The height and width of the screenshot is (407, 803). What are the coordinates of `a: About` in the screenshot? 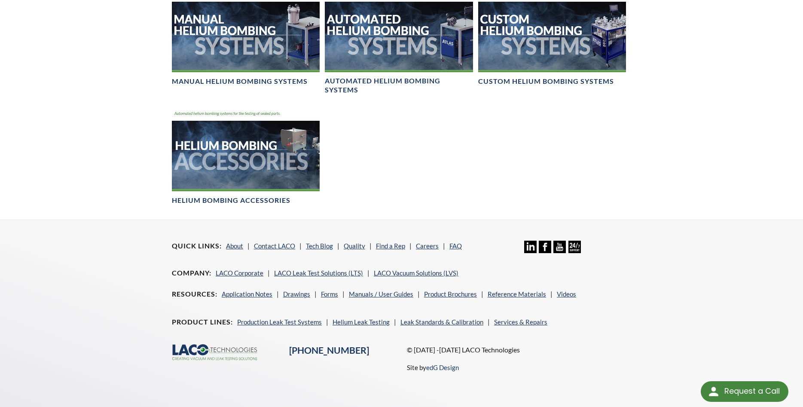 It's located at (235, 246).